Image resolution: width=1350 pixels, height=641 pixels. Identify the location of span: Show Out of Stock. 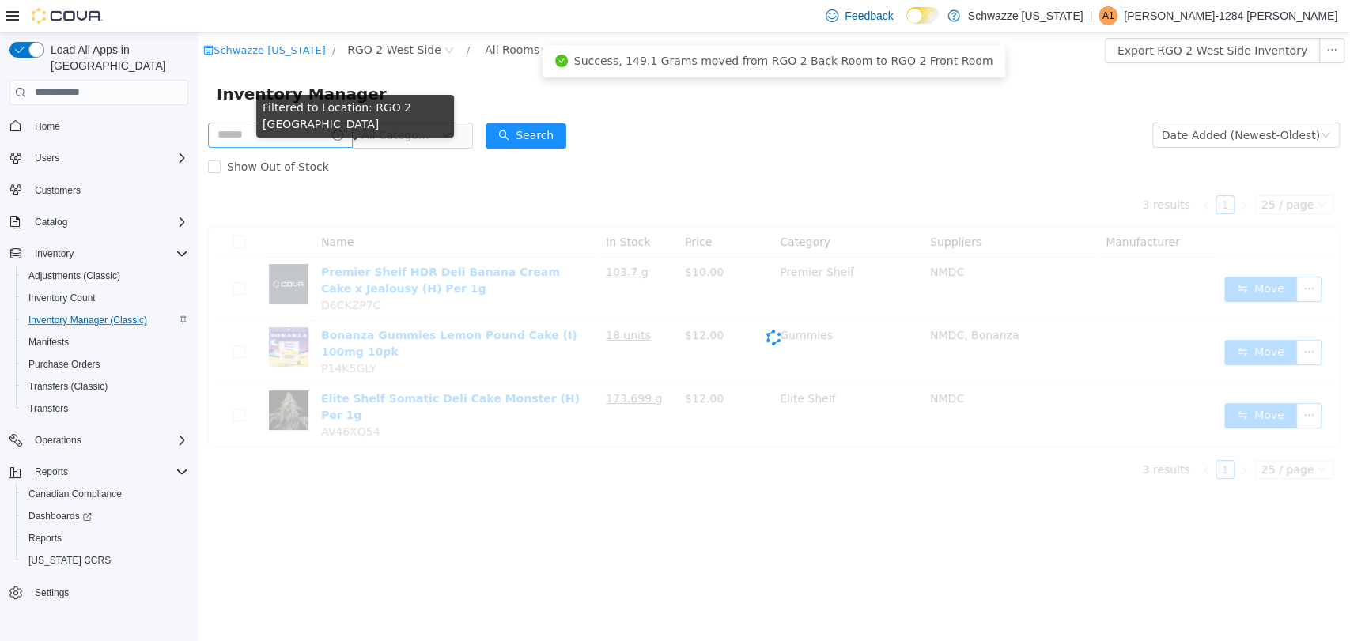
(80, 134).